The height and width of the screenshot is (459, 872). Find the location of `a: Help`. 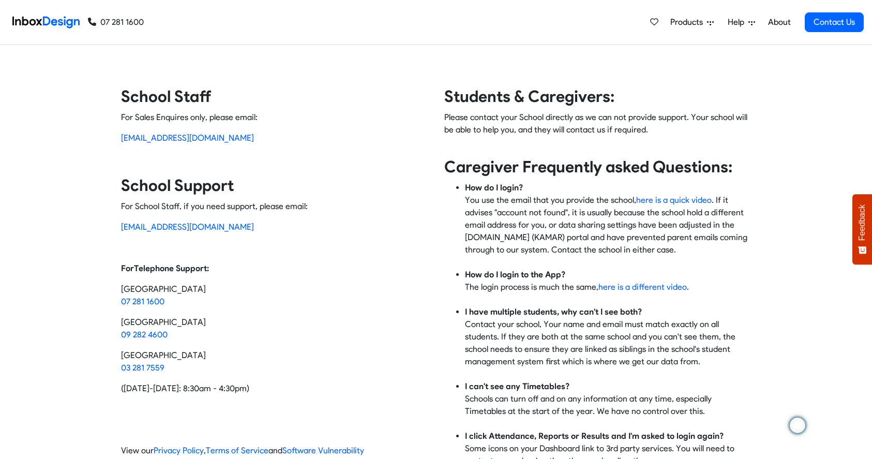

a: Help is located at coordinates (741, 22).